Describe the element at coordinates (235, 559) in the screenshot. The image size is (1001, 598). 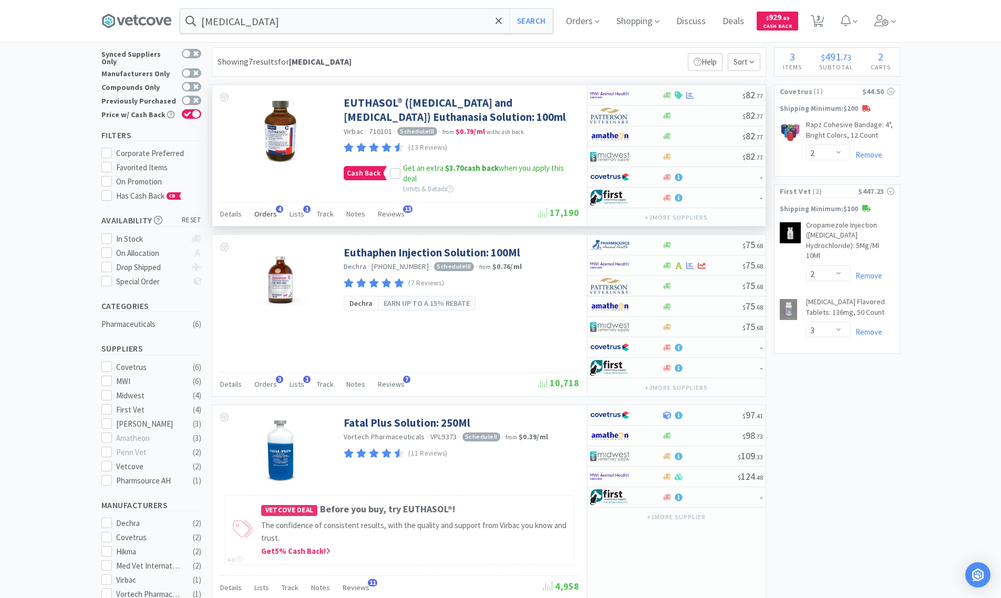
I see `div: Ad` at that location.